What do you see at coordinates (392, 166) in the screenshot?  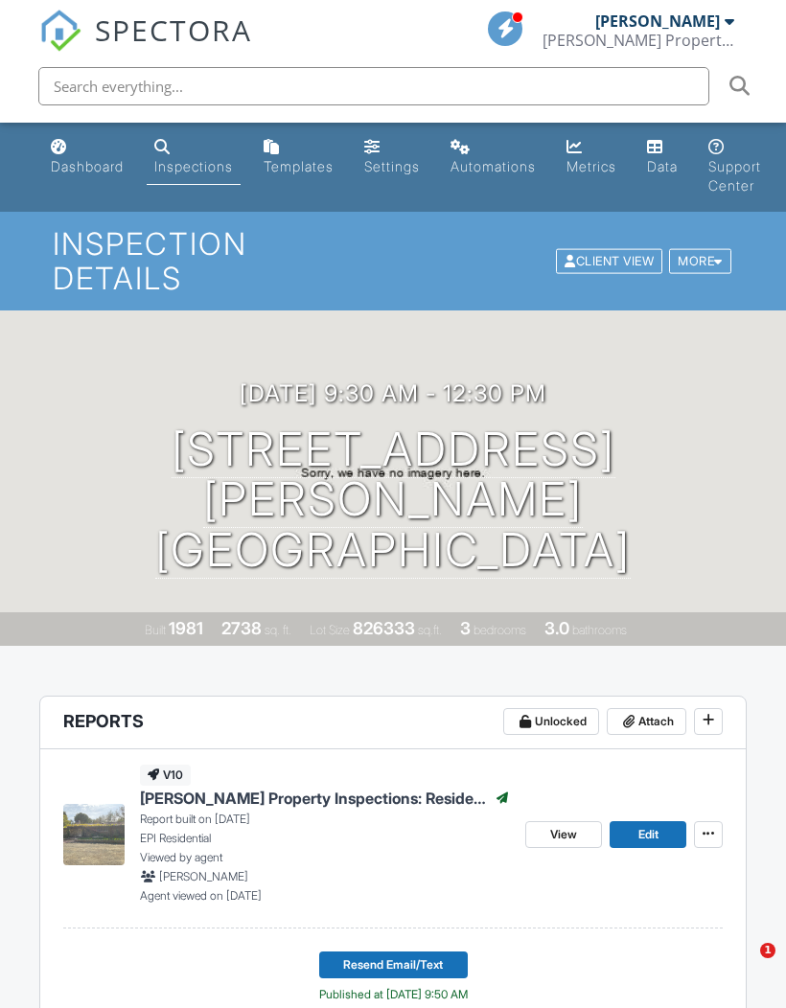 I see `div: Settings` at bounding box center [392, 166].